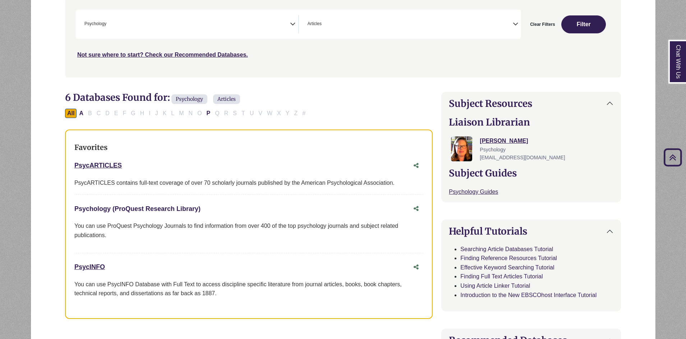  I want to click on a: Searching Article Databases Tutorial, so click(507, 249).